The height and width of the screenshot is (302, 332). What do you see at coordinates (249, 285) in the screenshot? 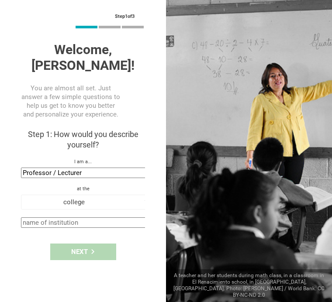
I see `div: A teacher and her students during math class, in a classroom in El Renacimiento school, in [GEOGR...` at bounding box center [249, 285].